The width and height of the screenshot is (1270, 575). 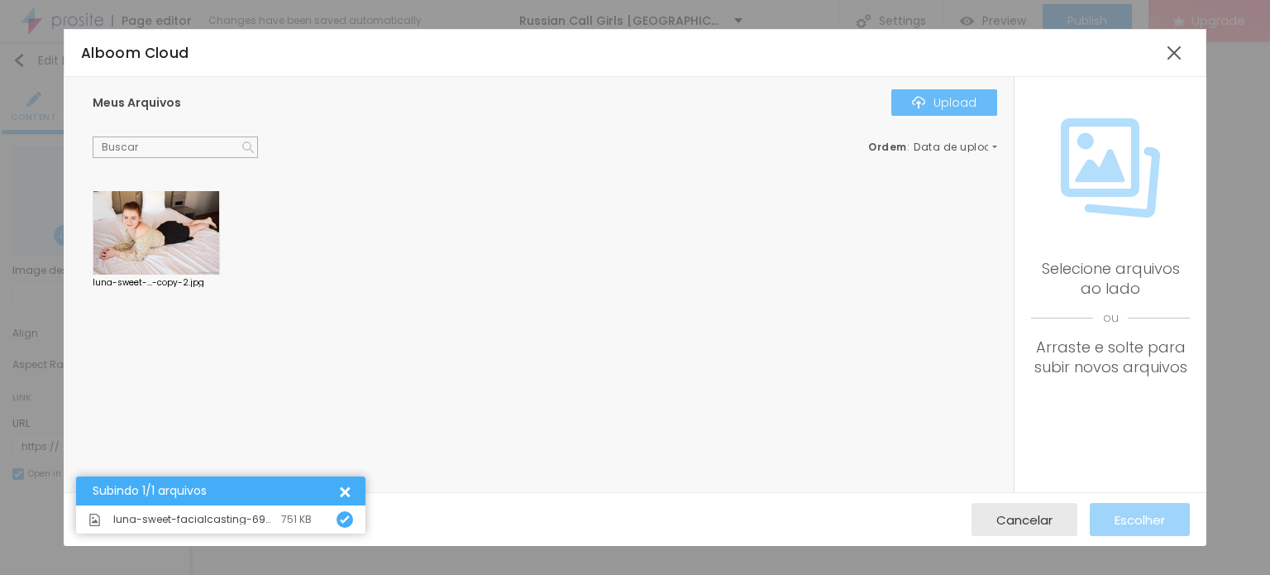 What do you see at coordinates (887, 146) in the screenshot?
I see `span: Ordem` at bounding box center [887, 146].